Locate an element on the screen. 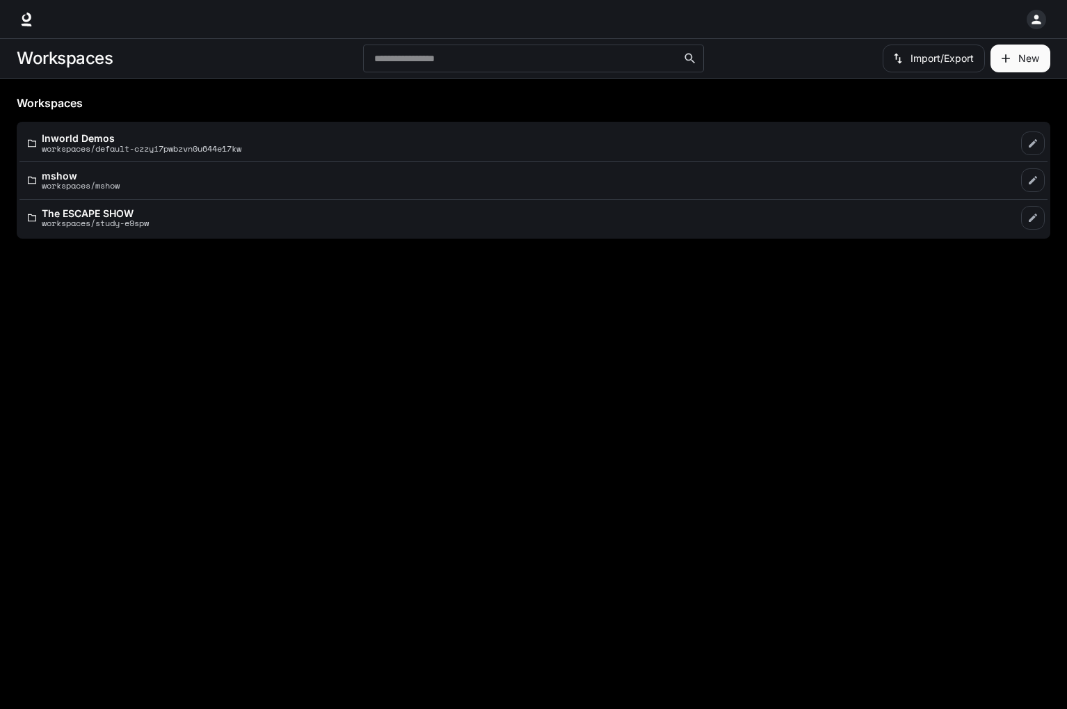 This screenshot has width=1067, height=709. p: workspaces/default-czzyi7pwbzvn0u644e17kw is located at coordinates (141, 148).